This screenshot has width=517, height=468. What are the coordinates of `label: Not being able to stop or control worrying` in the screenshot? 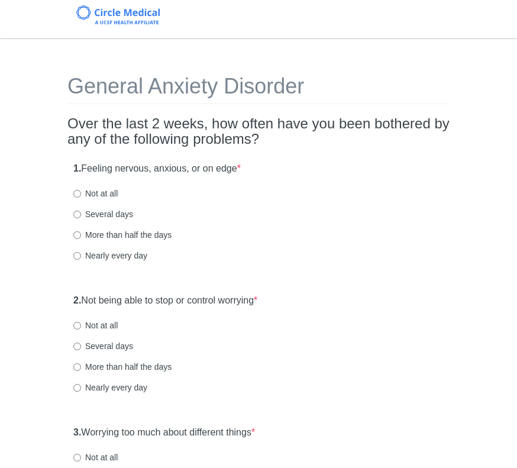 It's located at (165, 300).